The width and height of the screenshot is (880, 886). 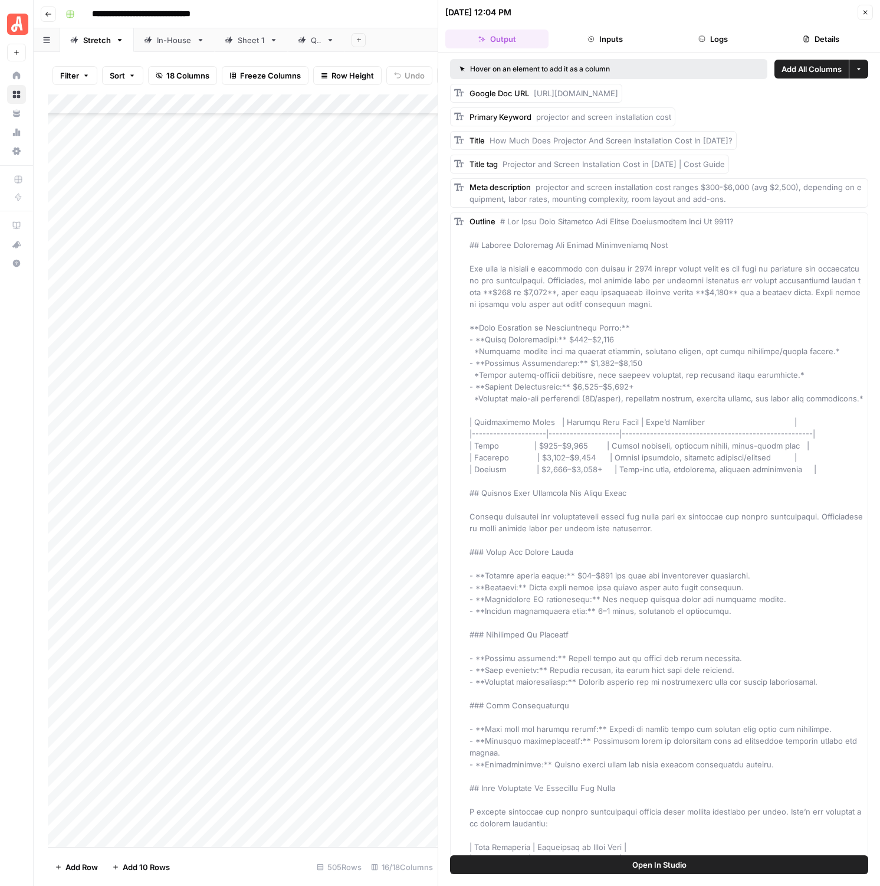 I want to click on button: Details, so click(x=821, y=39).